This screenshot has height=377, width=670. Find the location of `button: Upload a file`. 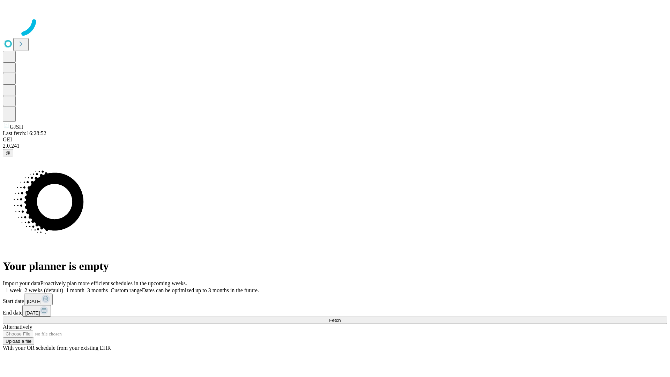

button: Upload a file is located at coordinates (19, 341).